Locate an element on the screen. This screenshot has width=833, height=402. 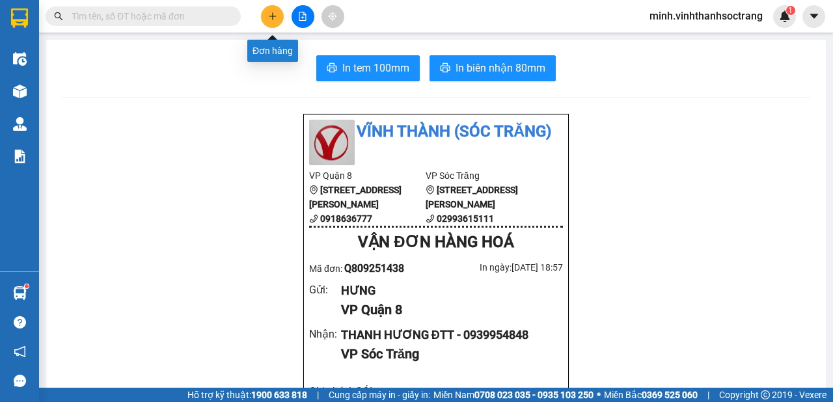
div: VP Sóc Trăng is located at coordinates (447, 354).